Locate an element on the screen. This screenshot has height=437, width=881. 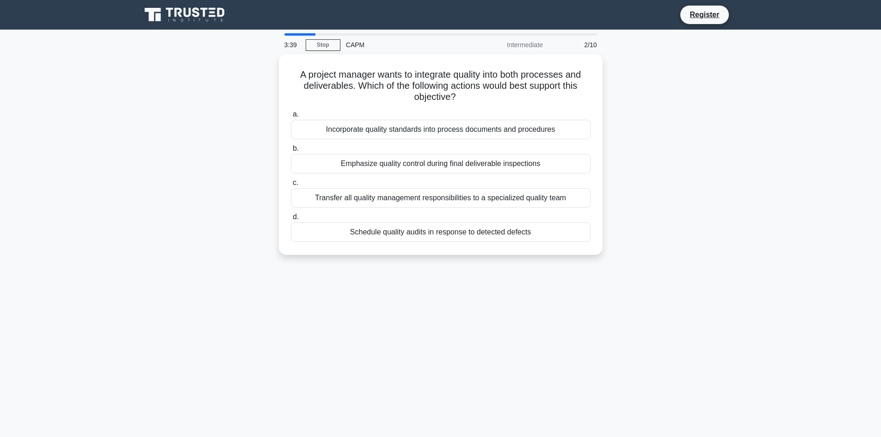
span: c. is located at coordinates (296, 182).